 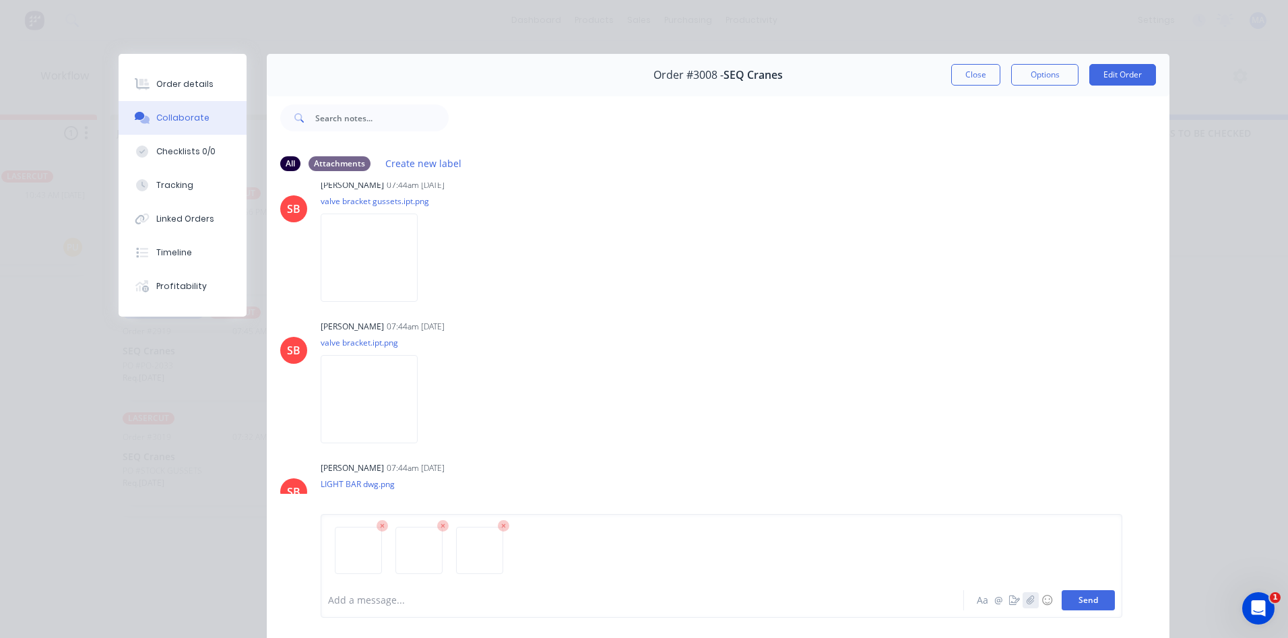 I want to click on div: Attachments, so click(x=339, y=164).